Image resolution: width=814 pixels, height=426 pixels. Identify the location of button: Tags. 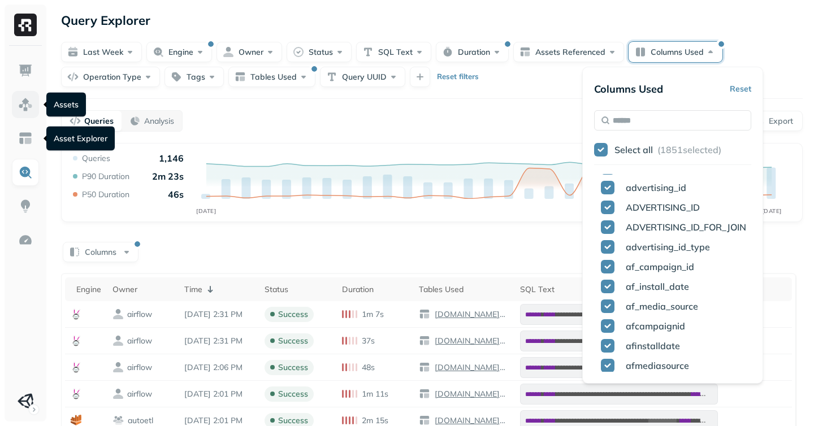
(194, 77).